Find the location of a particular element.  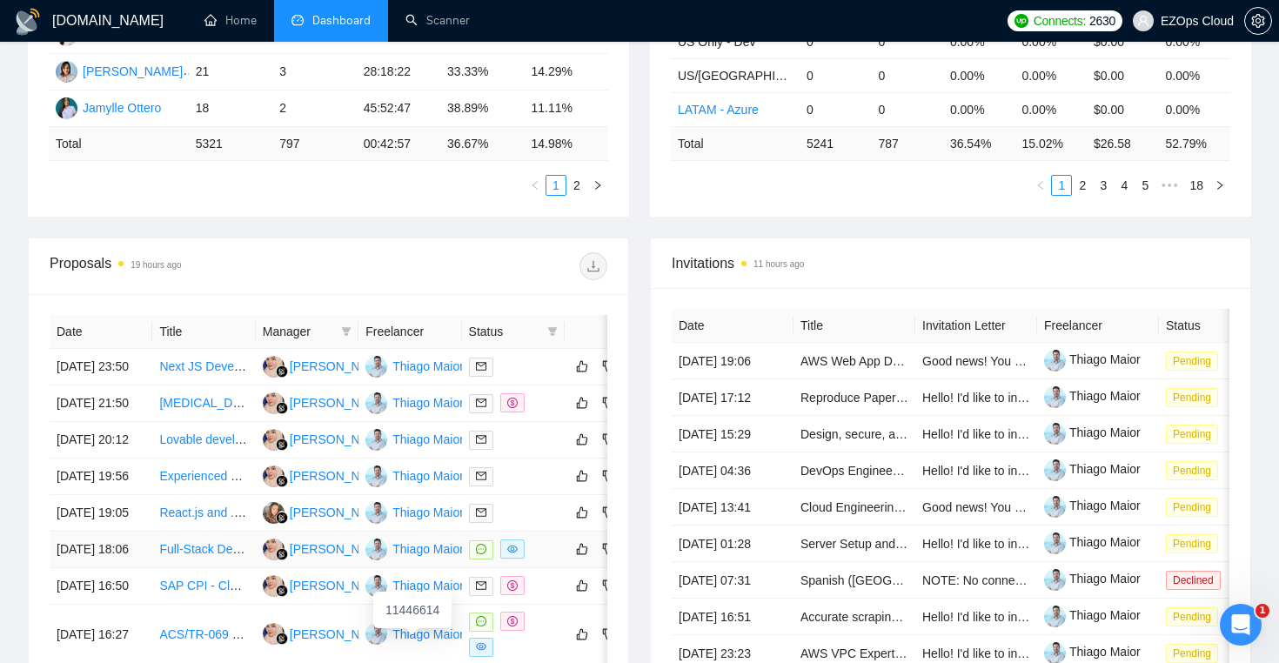

a: Experienced Payment Gateway Developer — PCI Level 1, Tokenization, and API Integration Expert is located at coordinates (426, 476).